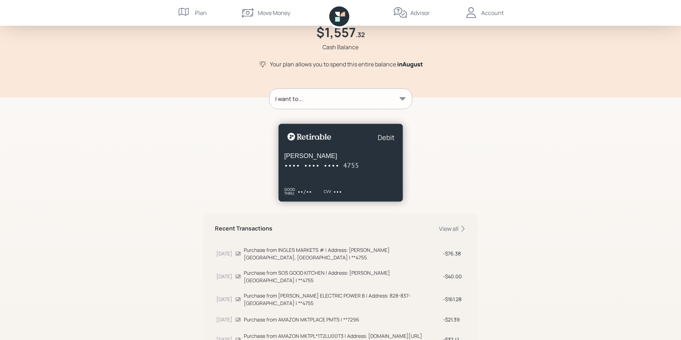  Describe the element at coordinates (452, 229) in the screenshot. I see `div: View all` at that location.